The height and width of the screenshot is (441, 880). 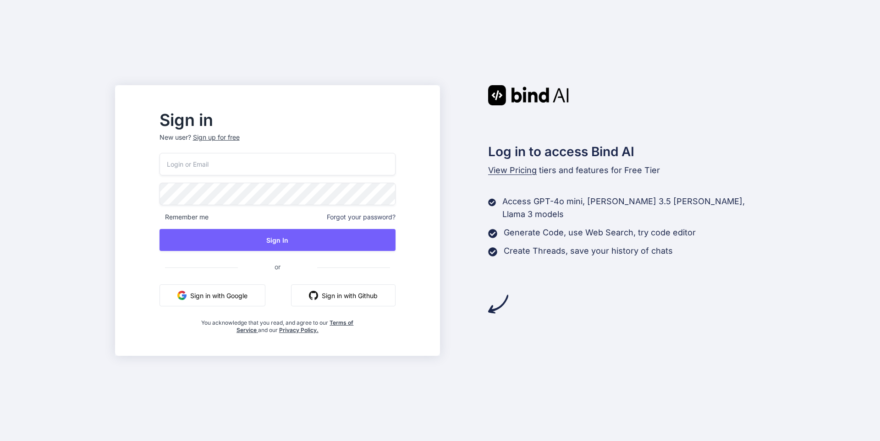 What do you see at coordinates (277, 267) in the screenshot?
I see `span: or` at bounding box center [277, 267].